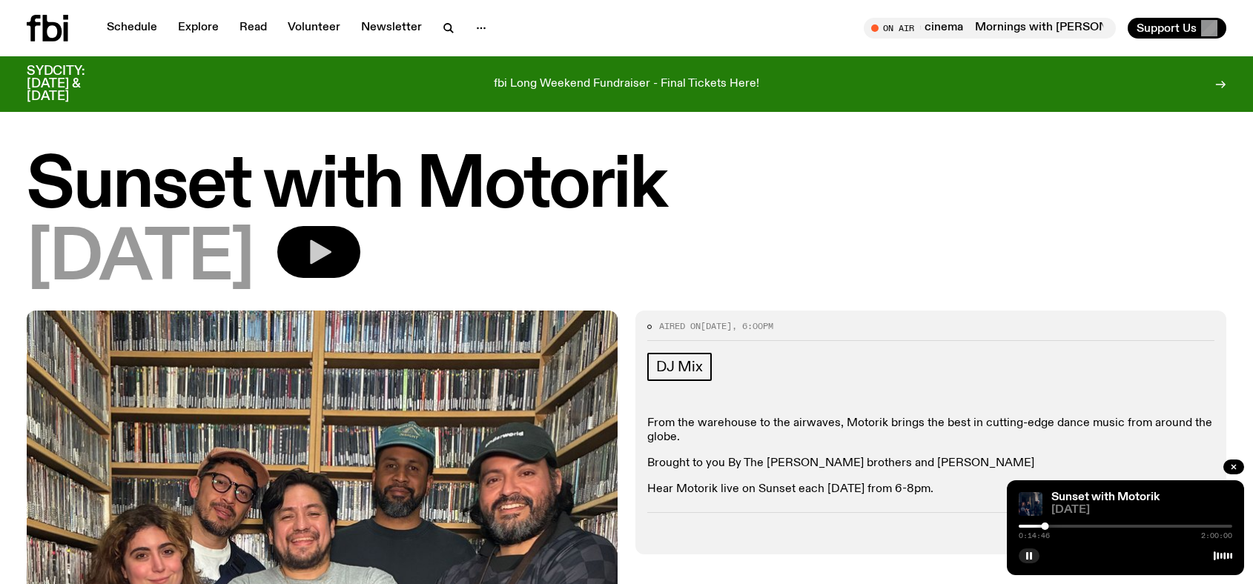 The image size is (1253, 584). I want to click on button: Support Us, so click(1176, 28).